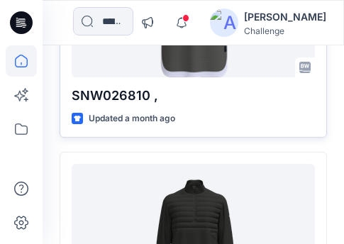 The height and width of the screenshot is (244, 344). Describe the element at coordinates (132, 119) in the screenshot. I see `p: Updated a month ago` at that location.